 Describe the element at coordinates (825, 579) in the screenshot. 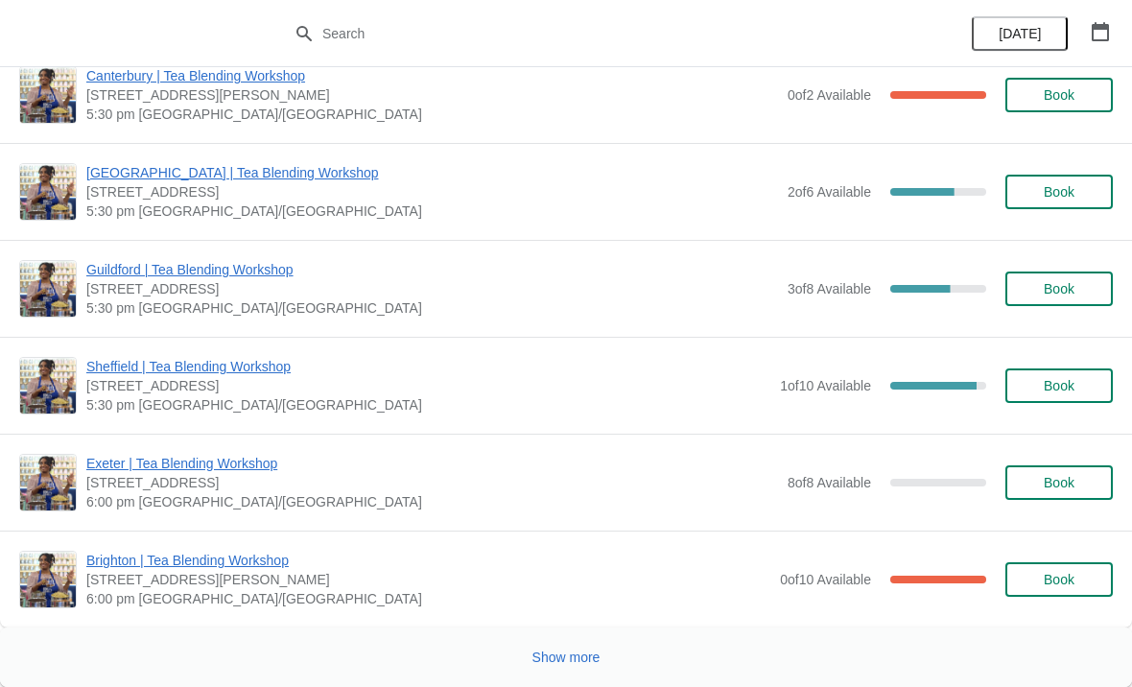

I see `span: 0 of 10 Available` at that location.